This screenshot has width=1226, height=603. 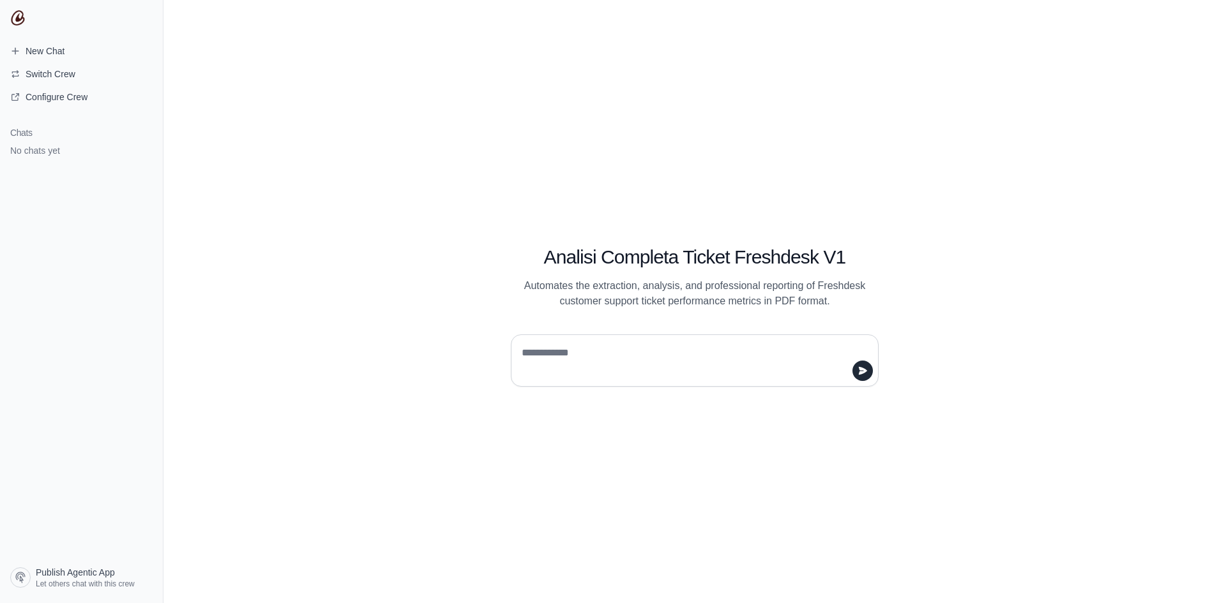 I want to click on span: Let others chat with this crew, so click(x=85, y=584).